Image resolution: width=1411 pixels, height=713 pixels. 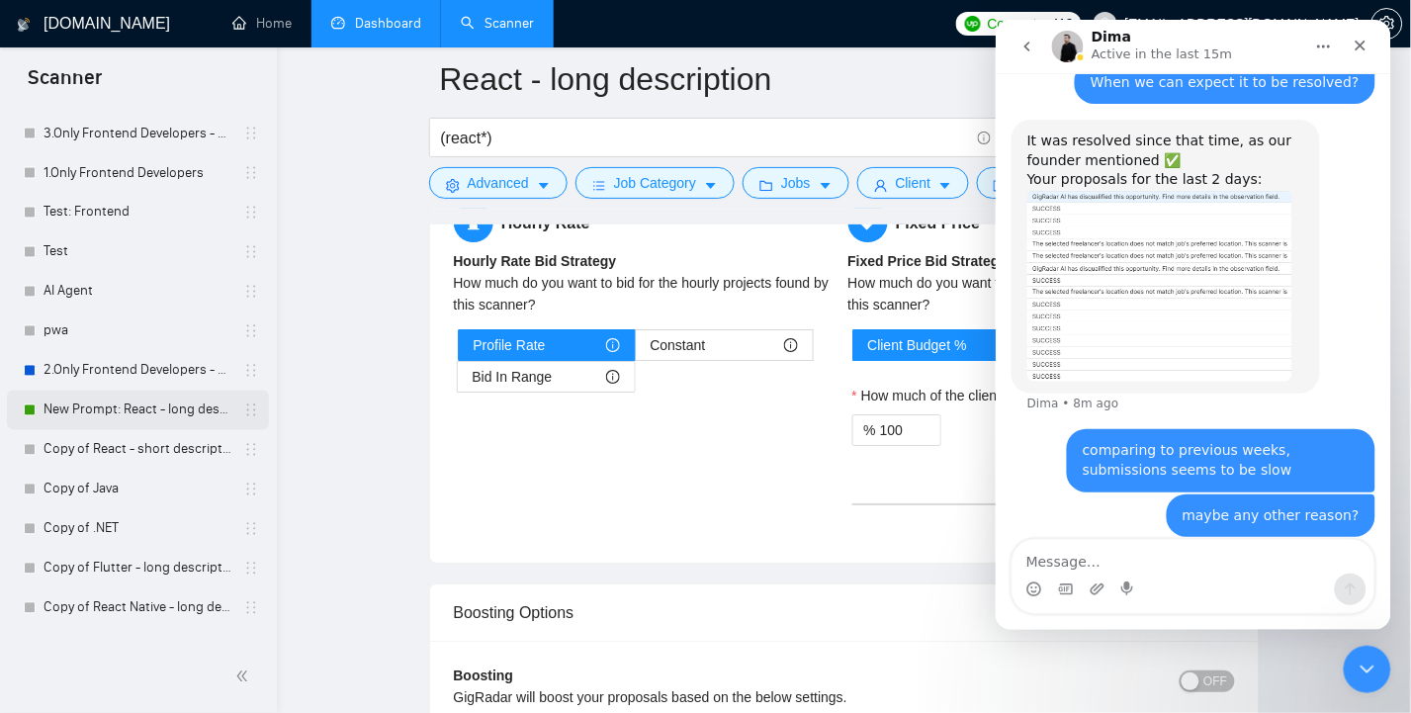 I want to click on img: upwork-logo.png, so click(x=973, y=24).